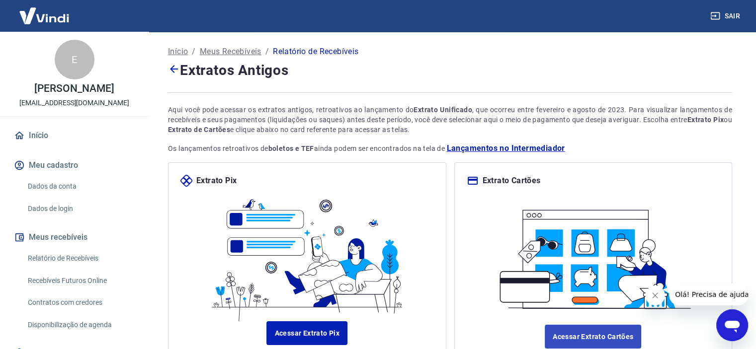  Describe the element at coordinates (505, 149) in the screenshot. I see `a: Lançamentos no Intermediador` at that location.